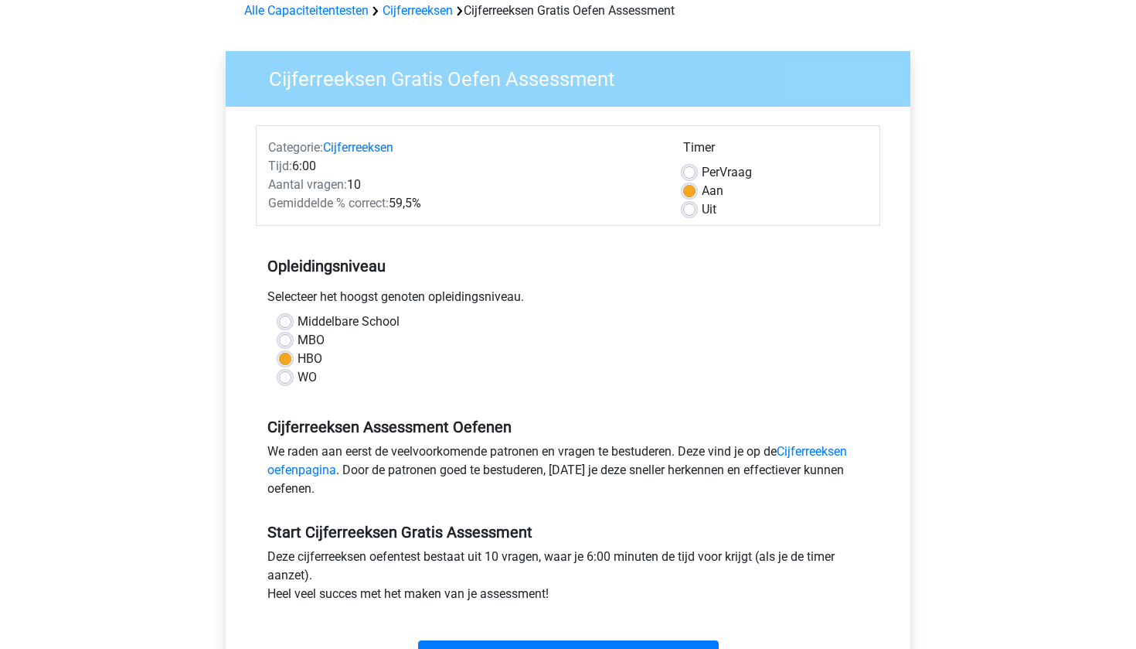  I want to click on span: Gemiddelde % correct:, so click(329, 203).